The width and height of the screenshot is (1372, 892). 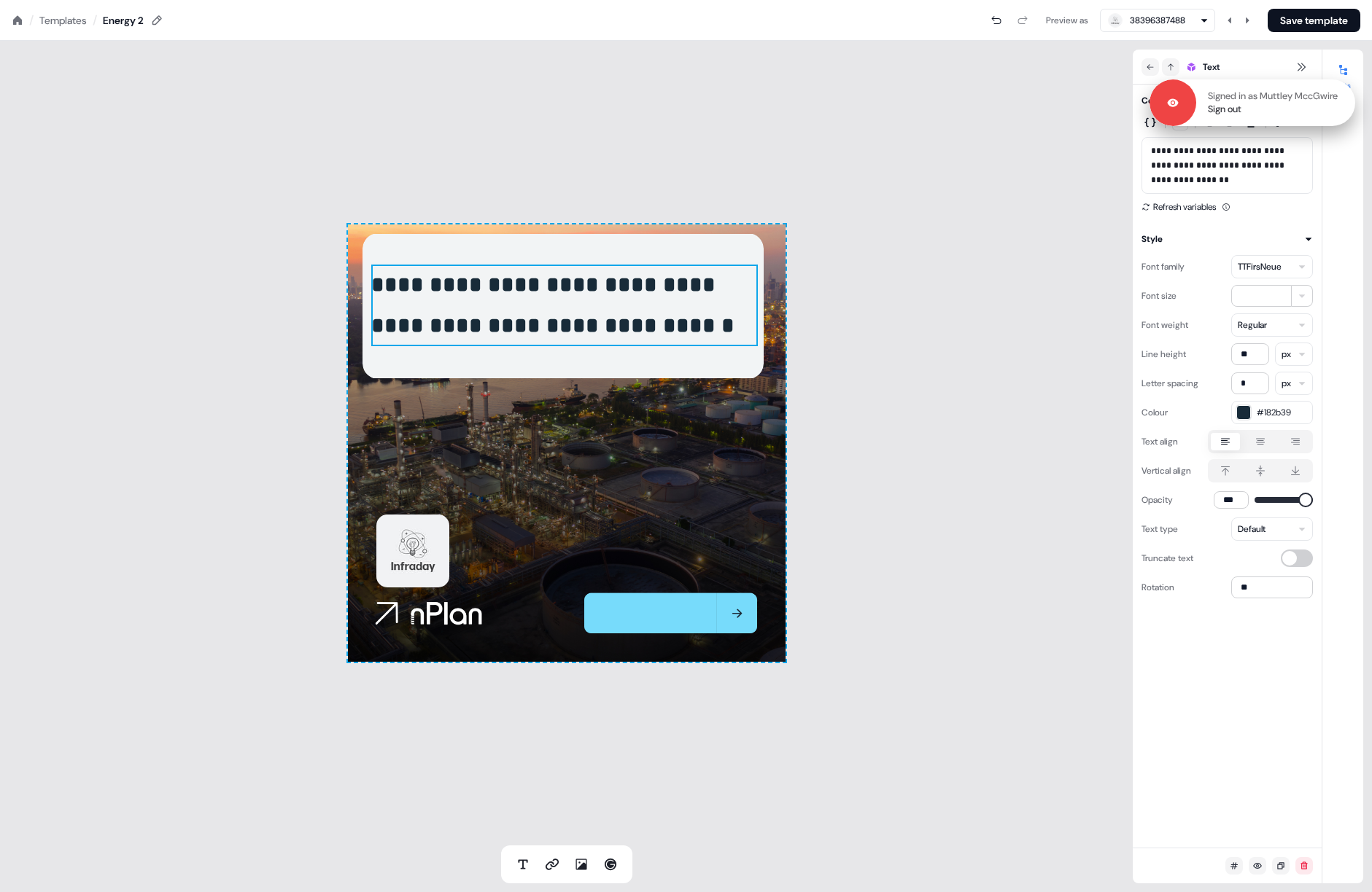 What do you see at coordinates (1158, 21) in the screenshot?
I see `button: 38396387488` at bounding box center [1158, 21].